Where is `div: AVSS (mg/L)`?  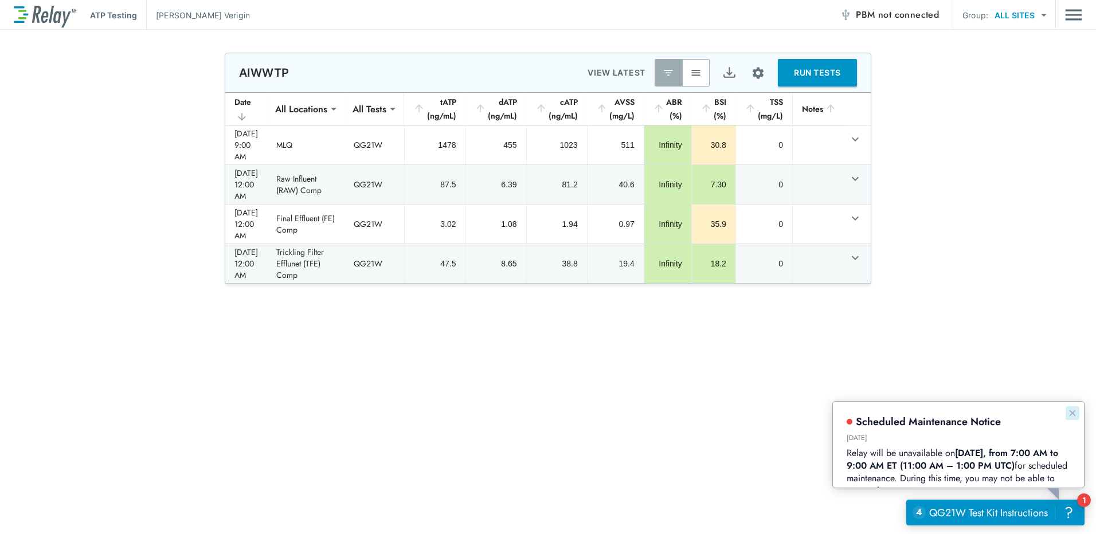 div: AVSS (mg/L) is located at coordinates (615, 109).